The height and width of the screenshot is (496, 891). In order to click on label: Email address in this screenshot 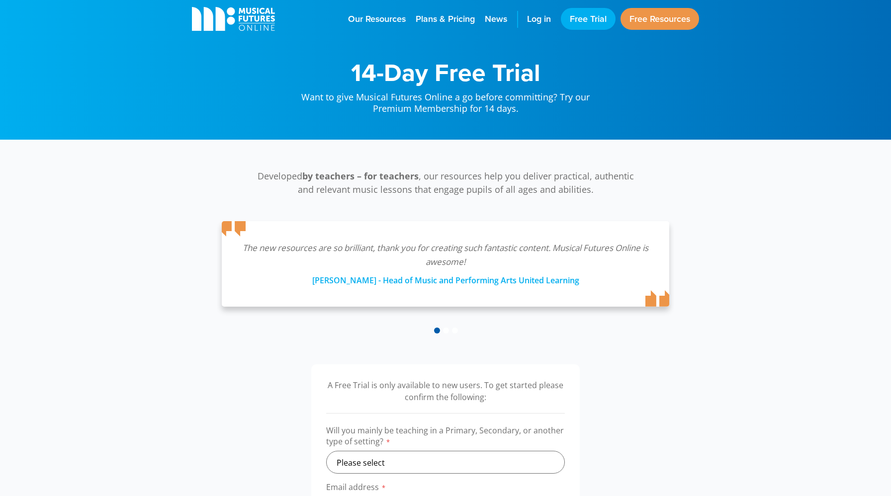, I will do `click(446, 489)`.